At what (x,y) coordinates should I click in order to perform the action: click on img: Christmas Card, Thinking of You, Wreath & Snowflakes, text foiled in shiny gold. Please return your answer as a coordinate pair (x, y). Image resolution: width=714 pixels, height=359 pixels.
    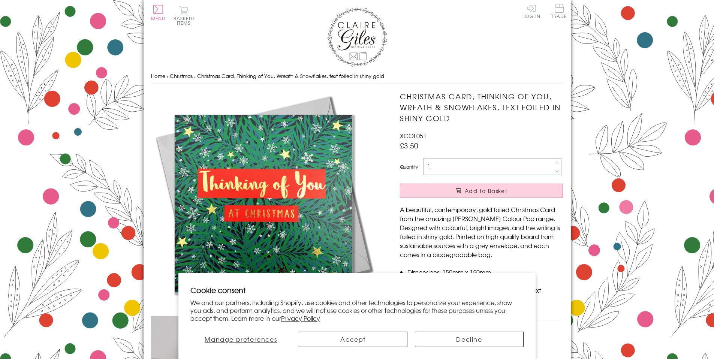
    Looking at the image, I should click on (264, 204).